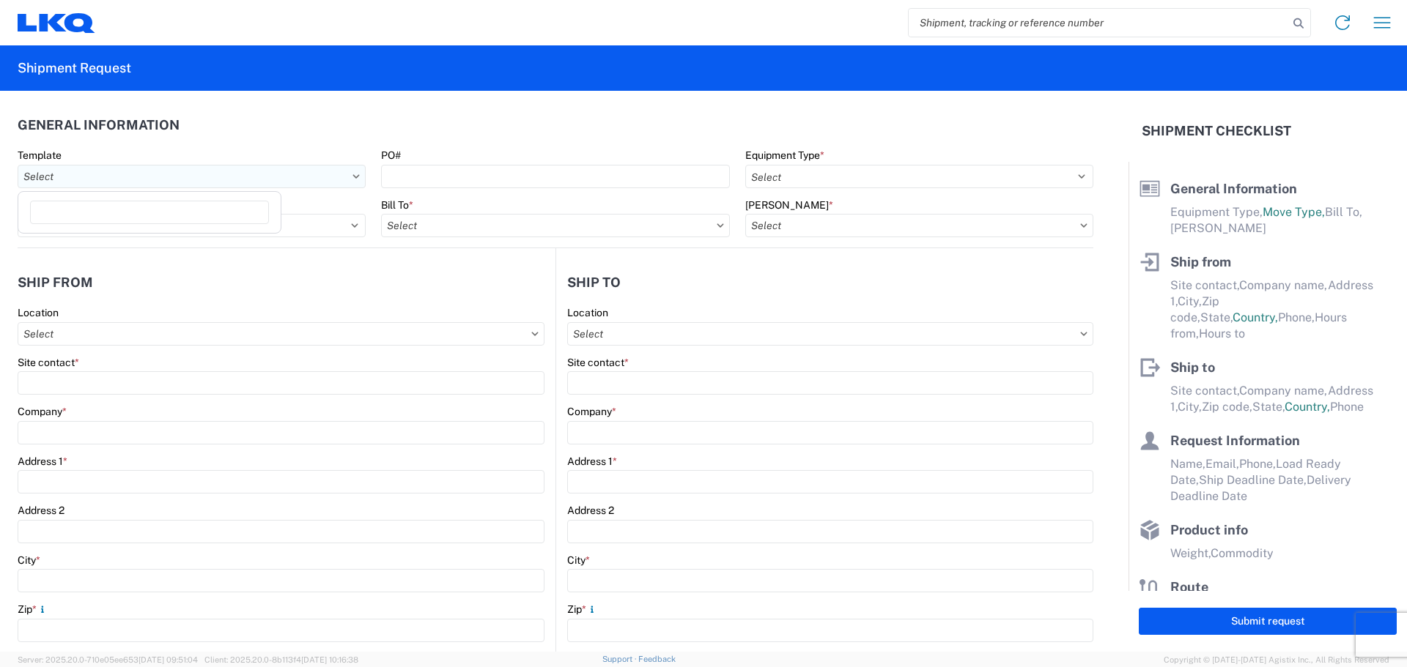  Describe the element at coordinates (1222, 464) in the screenshot. I see `span: Email,` at that location.